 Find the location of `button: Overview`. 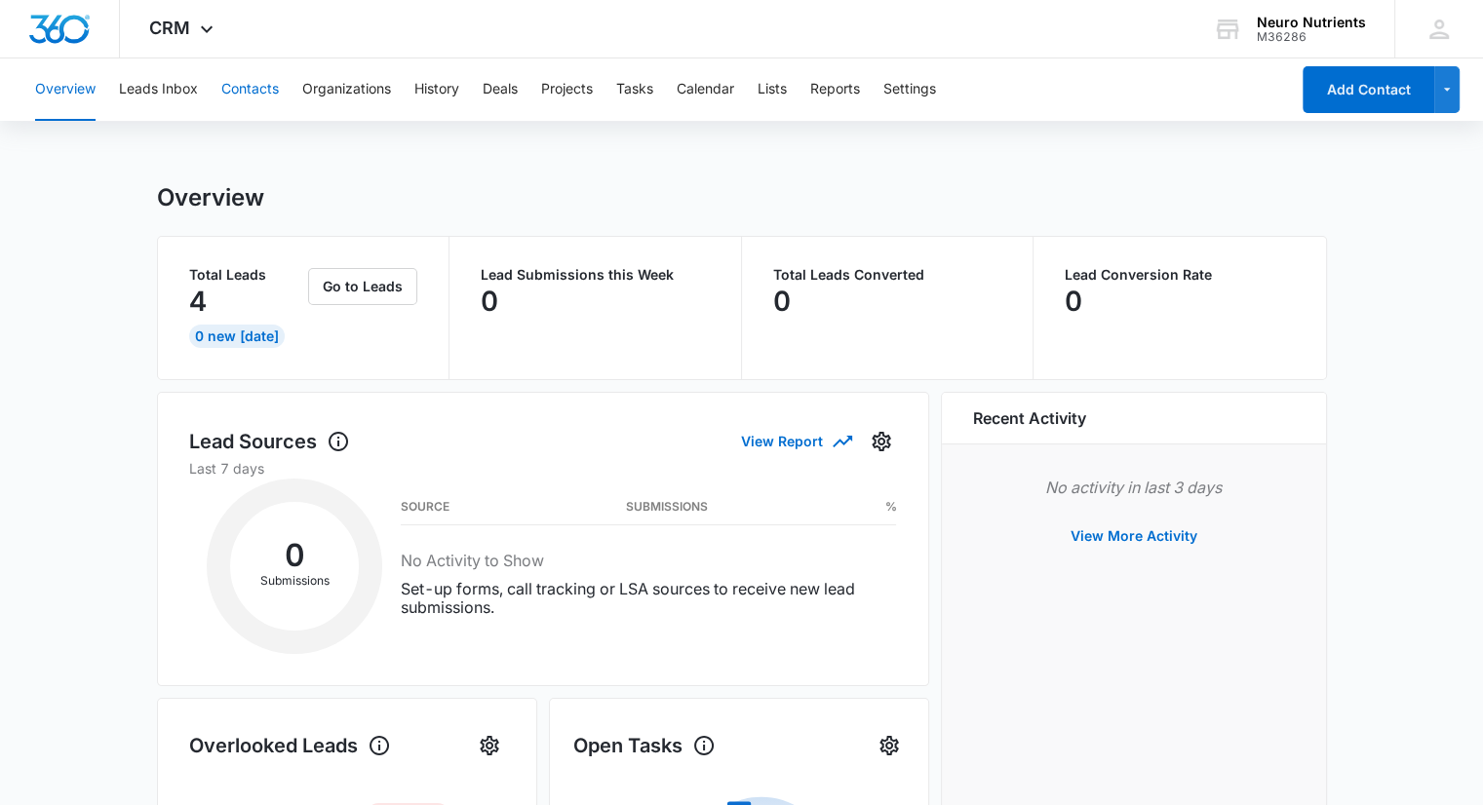

button: Overview is located at coordinates (65, 90).